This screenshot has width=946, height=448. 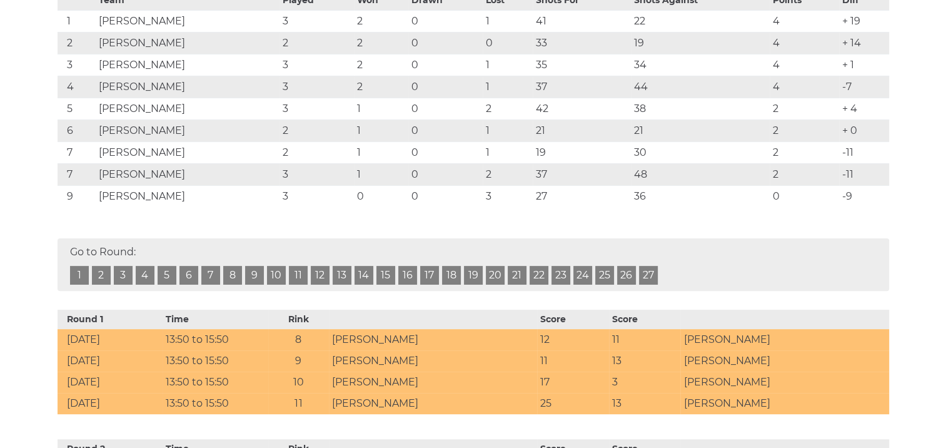 I want to click on a: 3, so click(x=123, y=275).